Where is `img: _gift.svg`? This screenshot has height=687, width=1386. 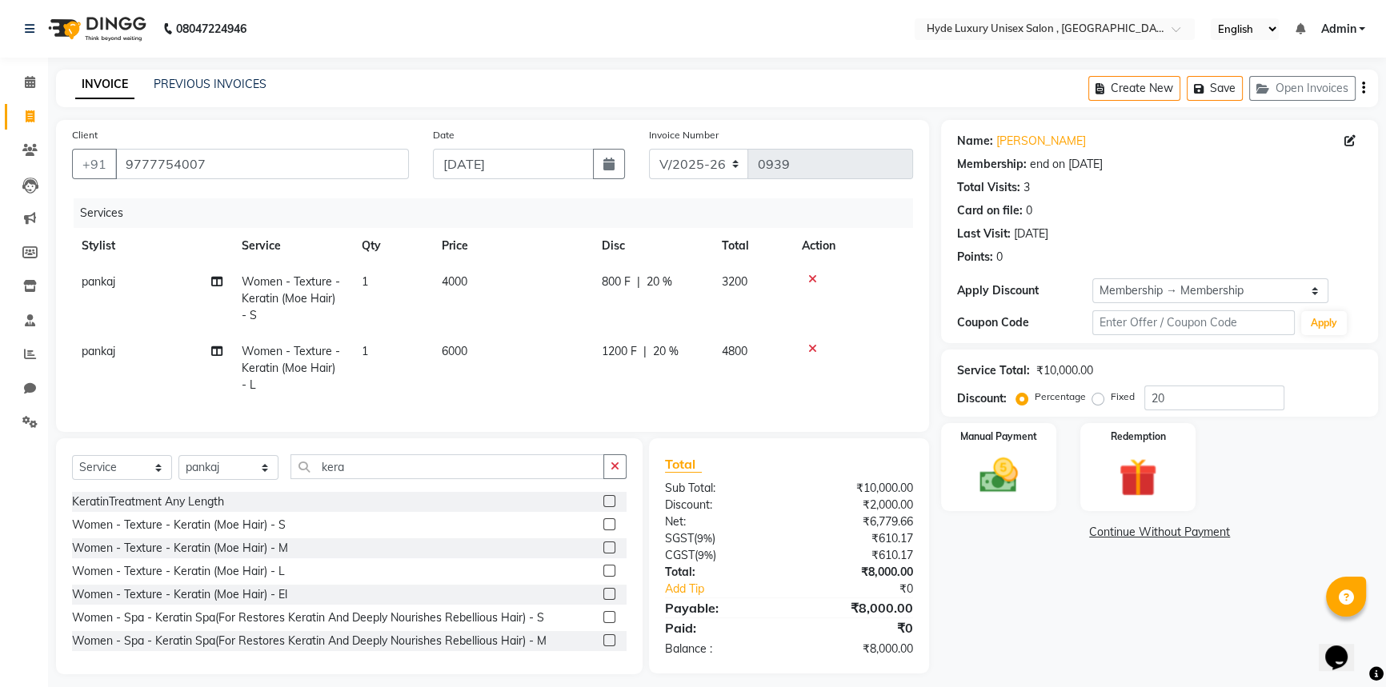 img: _gift.svg is located at coordinates (1138, 478).